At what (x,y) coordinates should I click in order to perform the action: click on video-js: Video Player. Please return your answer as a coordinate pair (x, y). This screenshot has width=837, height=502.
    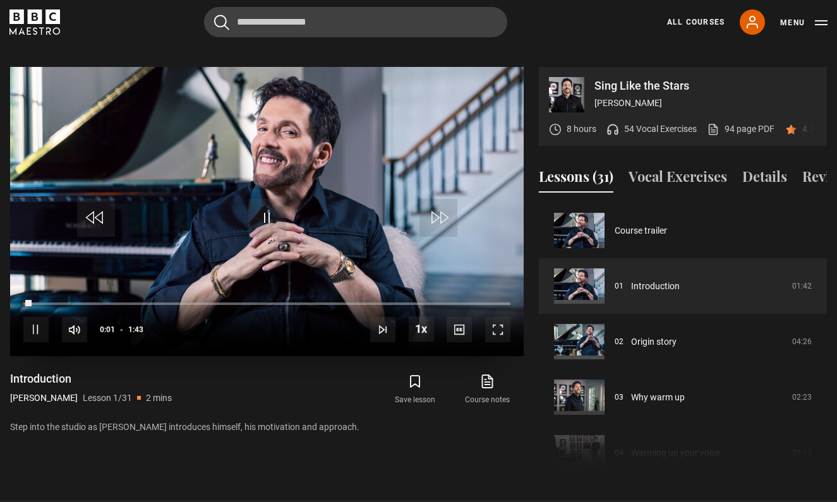
    Looking at the image, I should click on (267, 211).